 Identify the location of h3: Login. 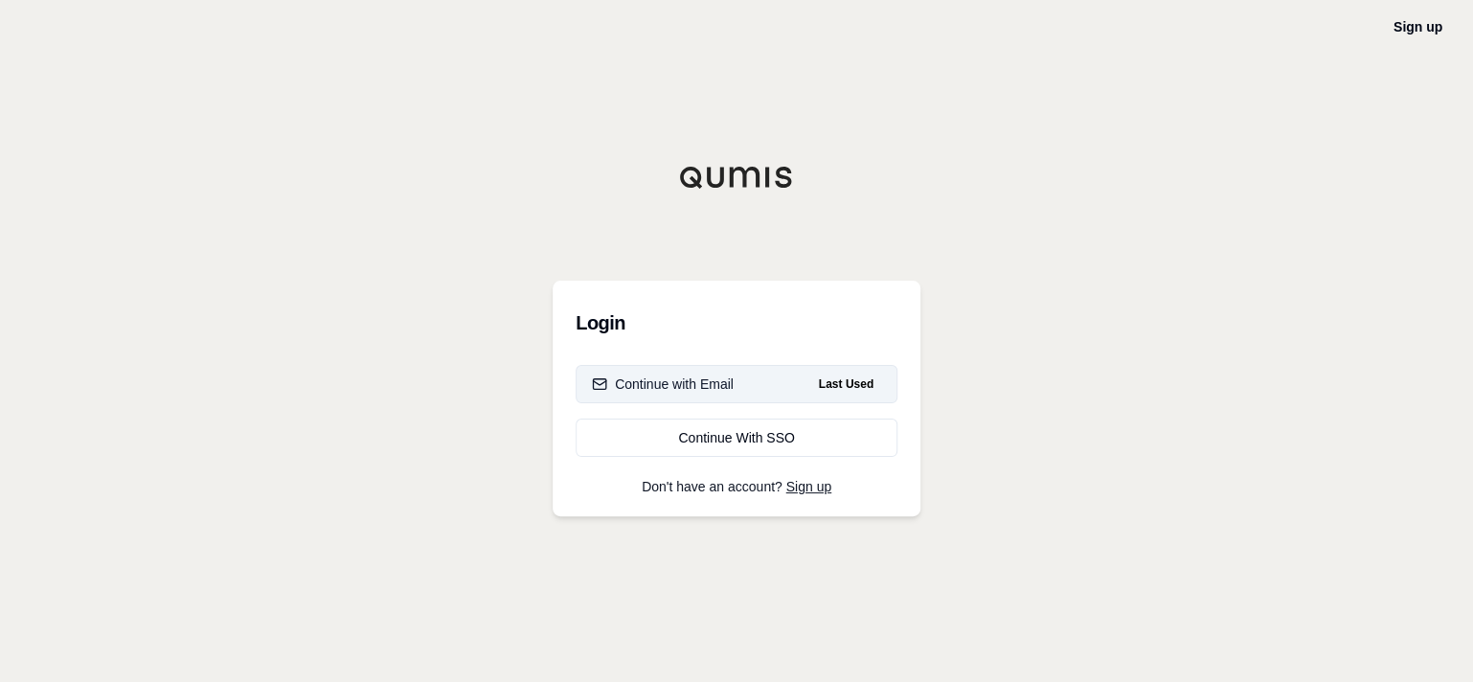
(737, 323).